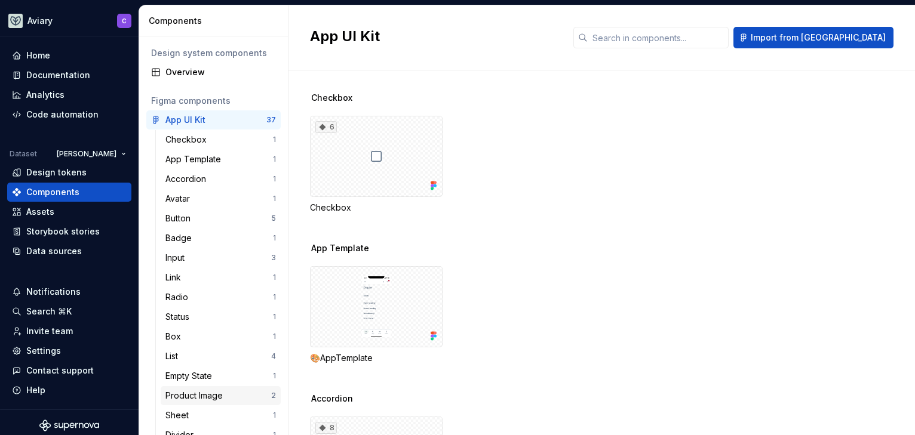 This screenshot has height=435, width=915. I want to click on button: Search ⌘K, so click(69, 312).